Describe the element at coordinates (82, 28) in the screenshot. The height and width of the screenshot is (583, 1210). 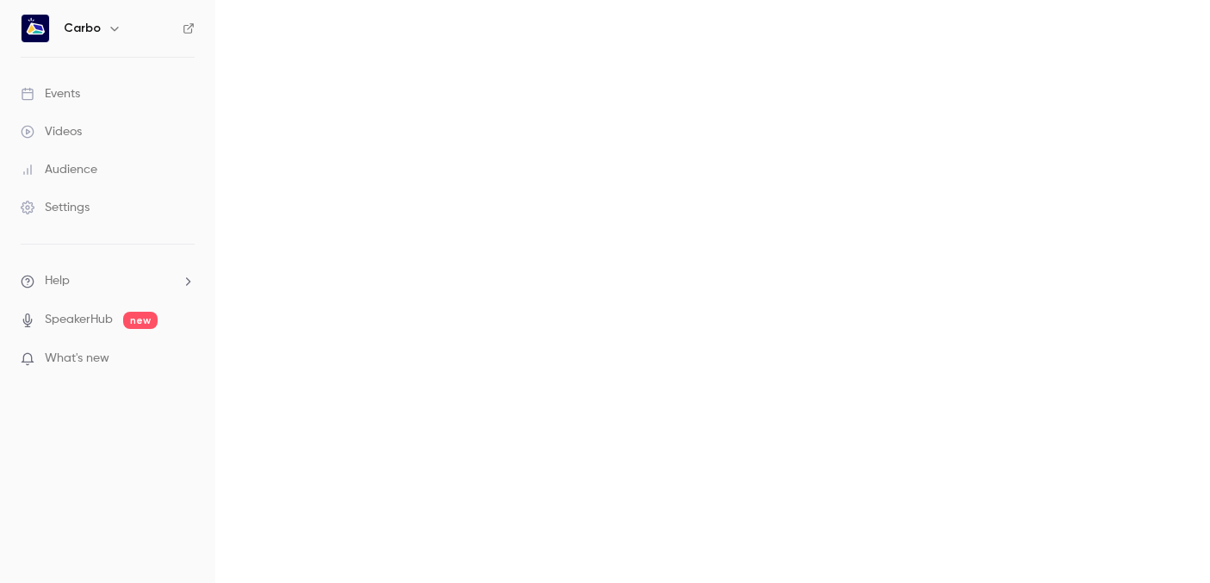
I see `h6: Carbo` at that location.